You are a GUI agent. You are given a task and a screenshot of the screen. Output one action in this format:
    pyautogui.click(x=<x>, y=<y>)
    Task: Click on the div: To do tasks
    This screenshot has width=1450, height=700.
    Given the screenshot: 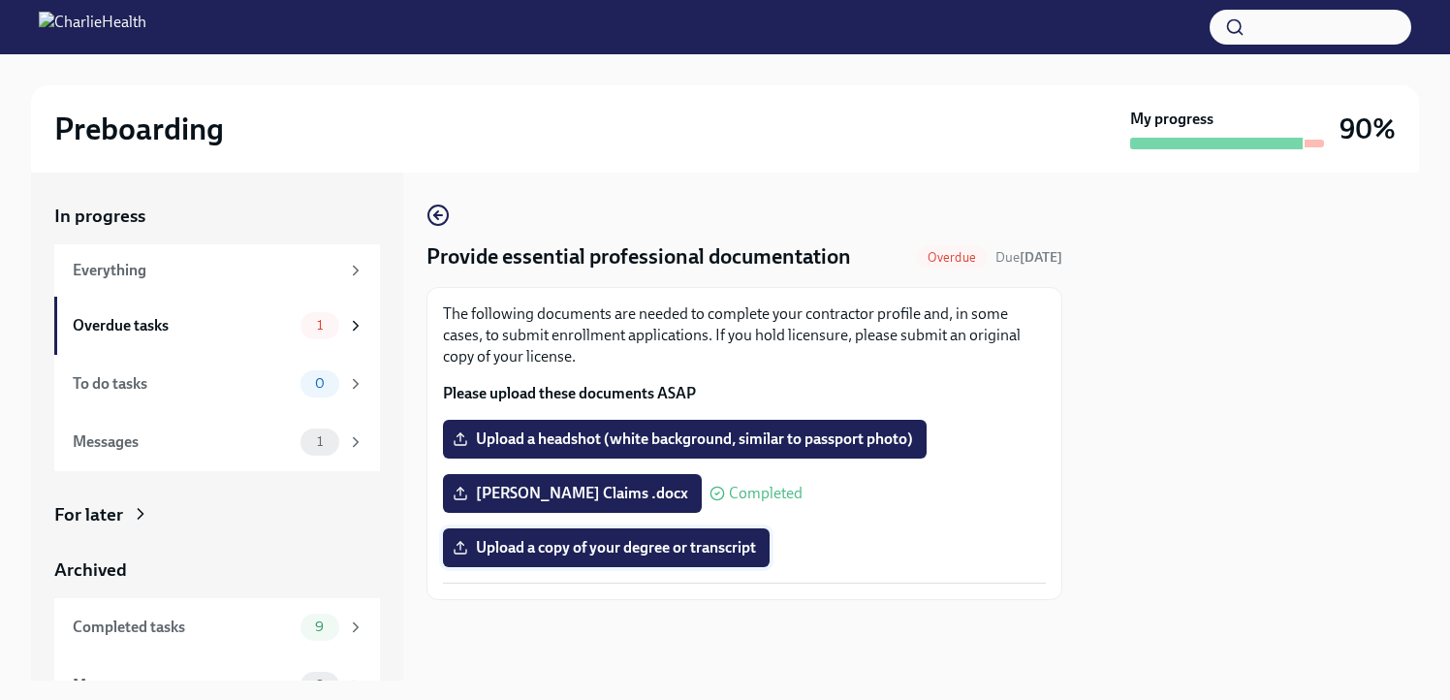 What is the action you would take?
    pyautogui.click(x=182, y=384)
    